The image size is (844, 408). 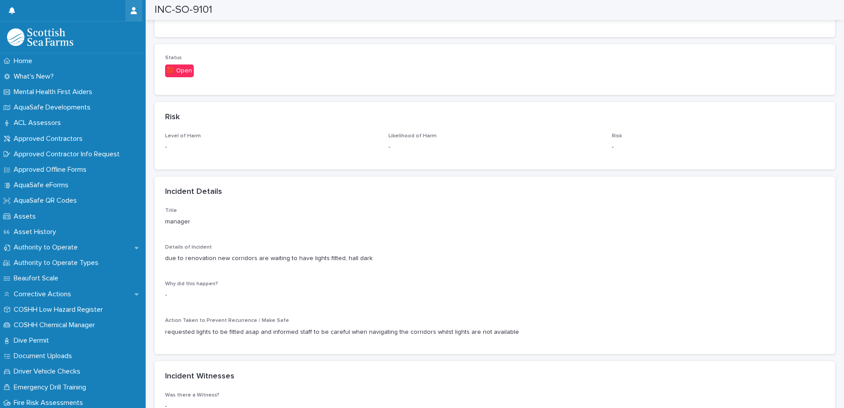 I want to click on p: Home, so click(x=25, y=61).